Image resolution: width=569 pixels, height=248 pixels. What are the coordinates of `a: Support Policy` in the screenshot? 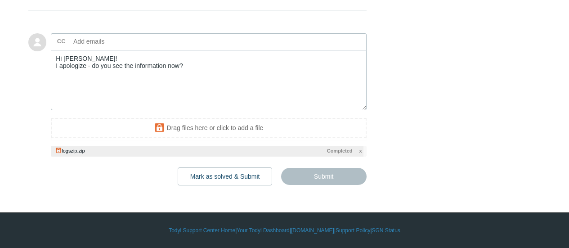 It's located at (353, 230).